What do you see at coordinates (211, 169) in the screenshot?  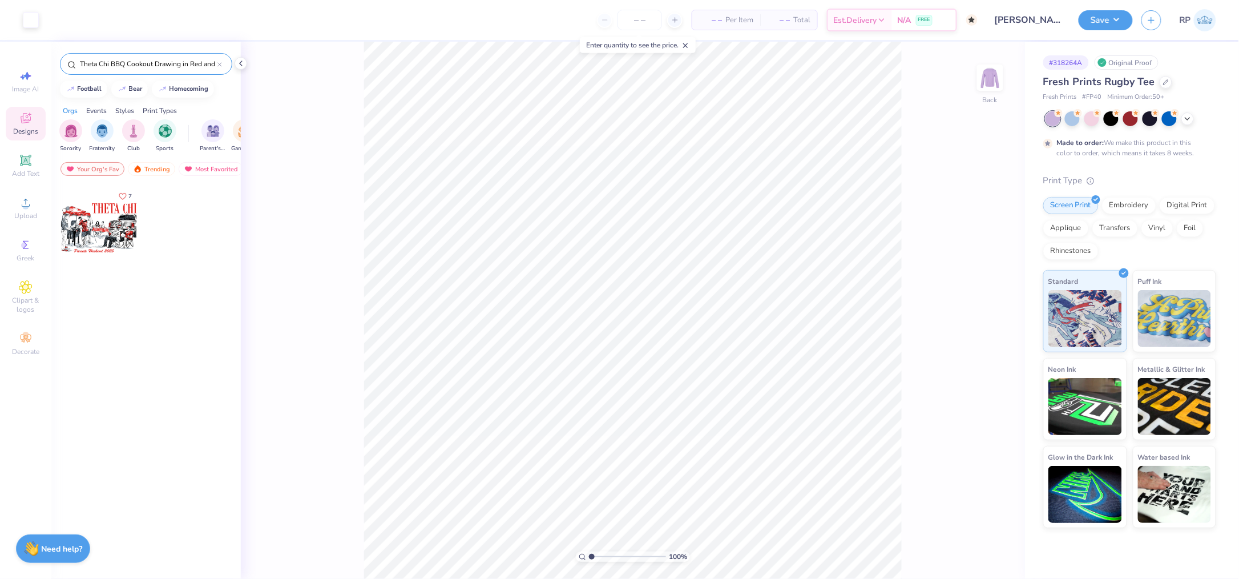 I see `div: Most Favorited` at bounding box center [211, 169].